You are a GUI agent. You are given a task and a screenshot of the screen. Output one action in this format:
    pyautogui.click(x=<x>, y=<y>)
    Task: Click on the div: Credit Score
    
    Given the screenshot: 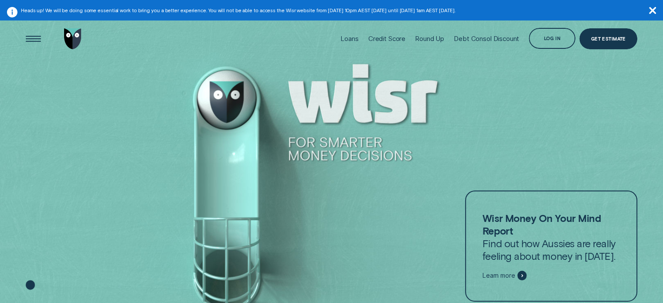 What is the action you would take?
    pyautogui.click(x=387, y=38)
    